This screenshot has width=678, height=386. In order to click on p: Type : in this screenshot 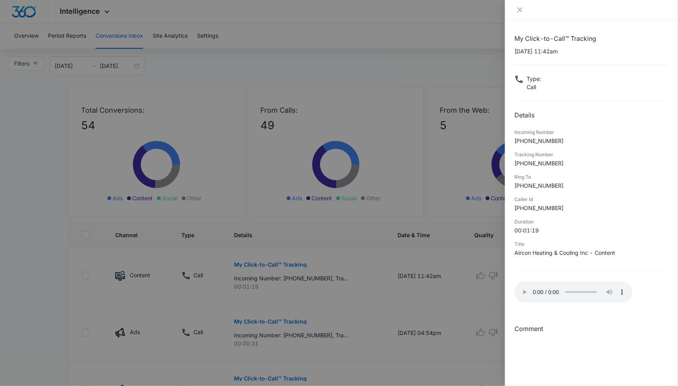, I will do `click(533, 79)`.